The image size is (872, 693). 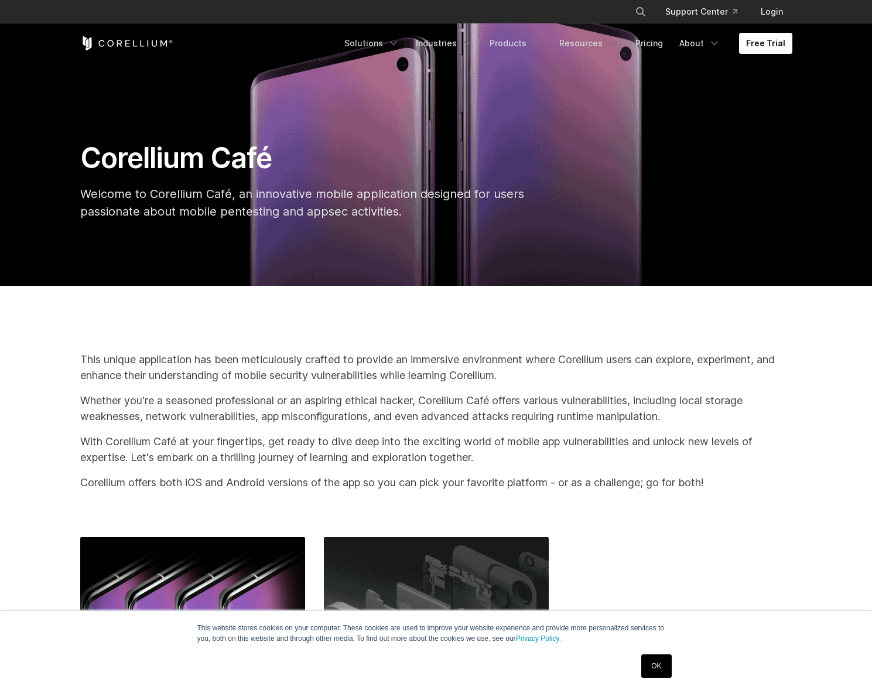 I want to click on p: Whether you're a seasoned professional or an aspiring ethical hacker, Corellium Café offers vario..., so click(x=436, y=408).